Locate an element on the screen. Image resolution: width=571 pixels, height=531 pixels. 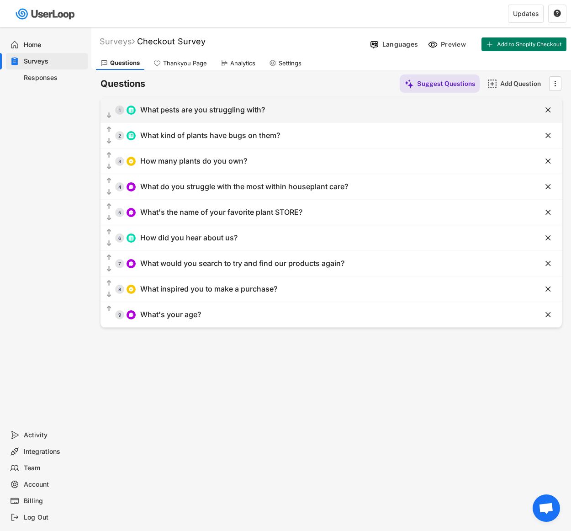
a: Open chat is located at coordinates (546, 508).